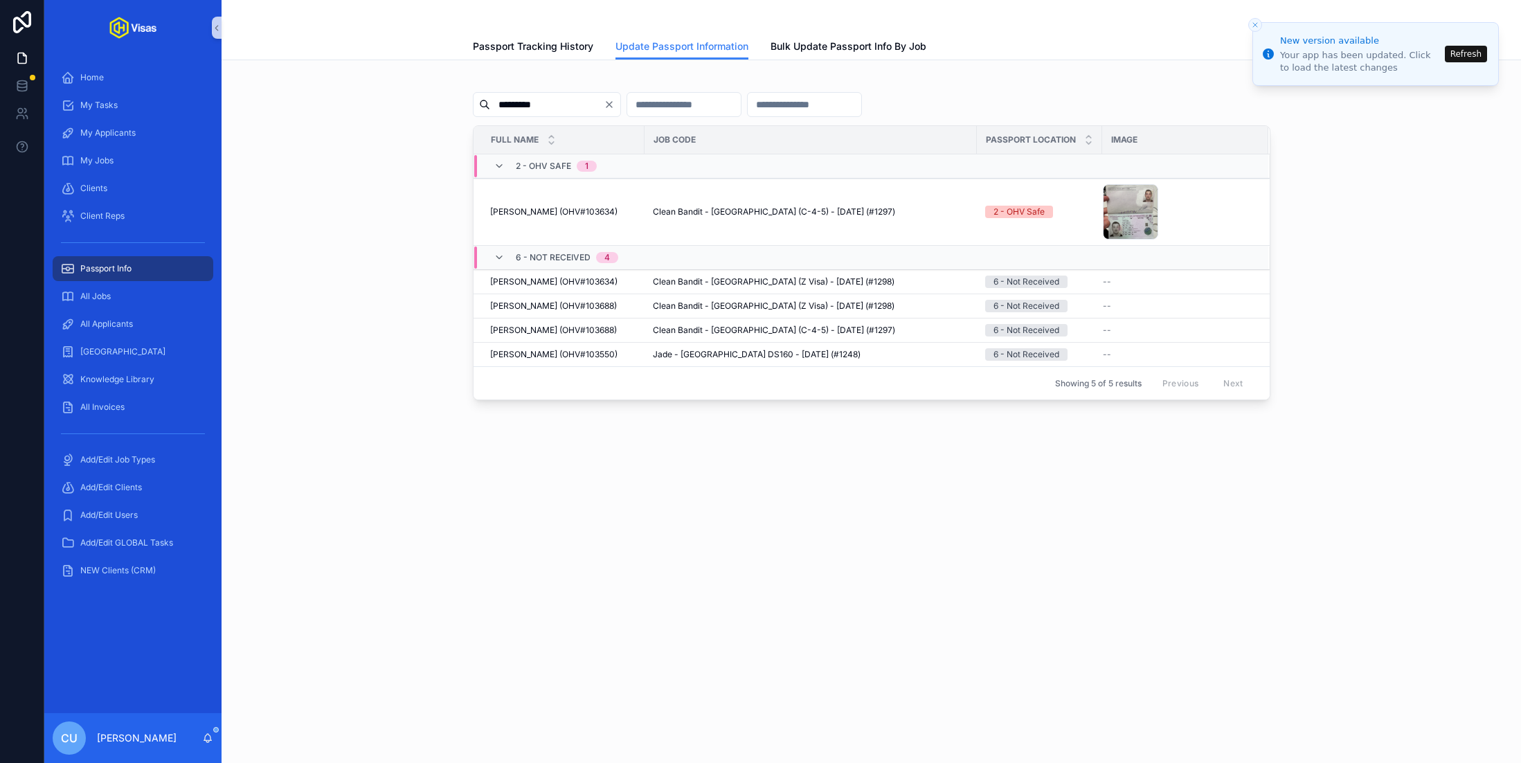 Image resolution: width=1521 pixels, height=763 pixels. Describe the element at coordinates (1031, 140) in the screenshot. I see `span: Passport Location` at that location.